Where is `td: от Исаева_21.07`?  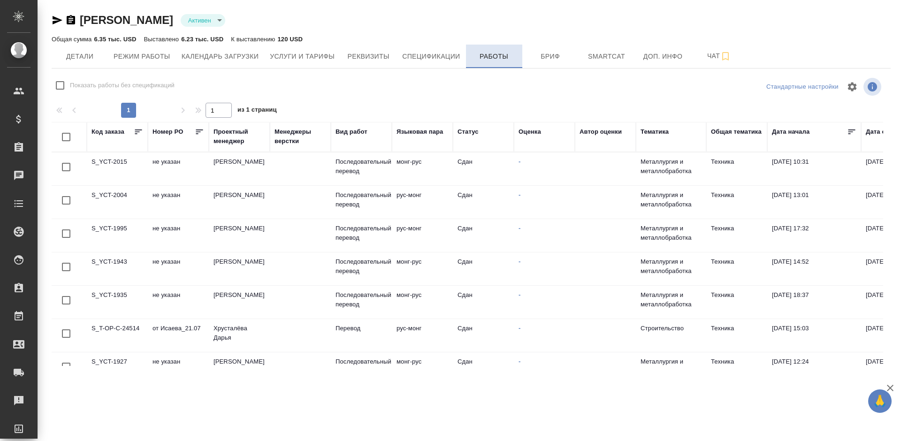 td: от Исаева_21.07 is located at coordinates (178, 336).